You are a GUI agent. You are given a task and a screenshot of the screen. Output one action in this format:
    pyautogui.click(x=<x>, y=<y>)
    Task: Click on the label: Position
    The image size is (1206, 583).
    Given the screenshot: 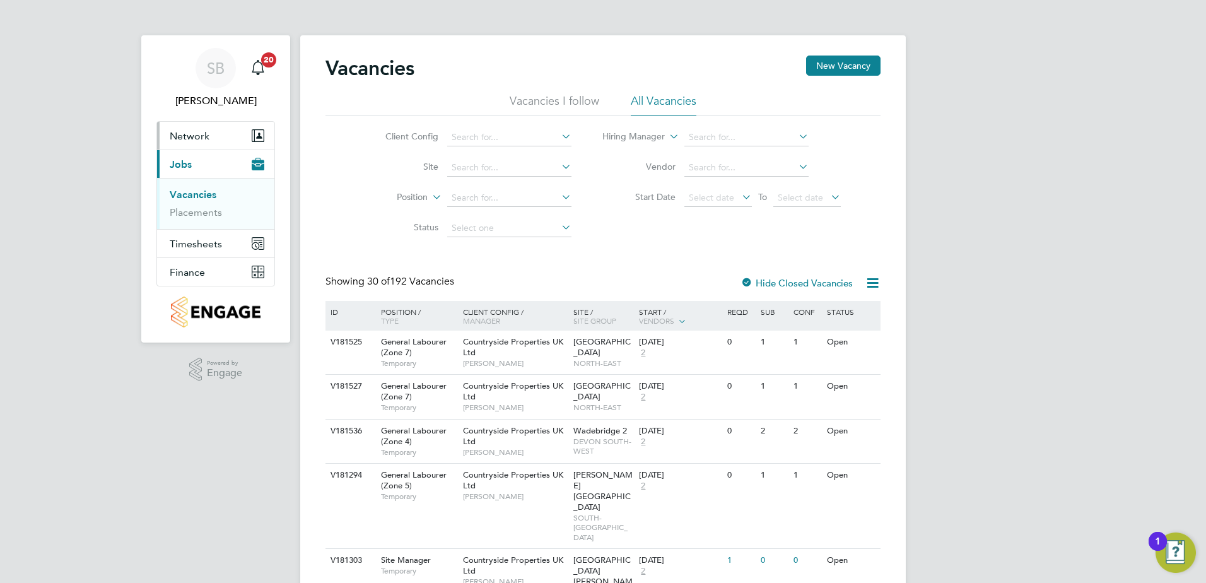 What is the action you would take?
    pyautogui.click(x=391, y=197)
    